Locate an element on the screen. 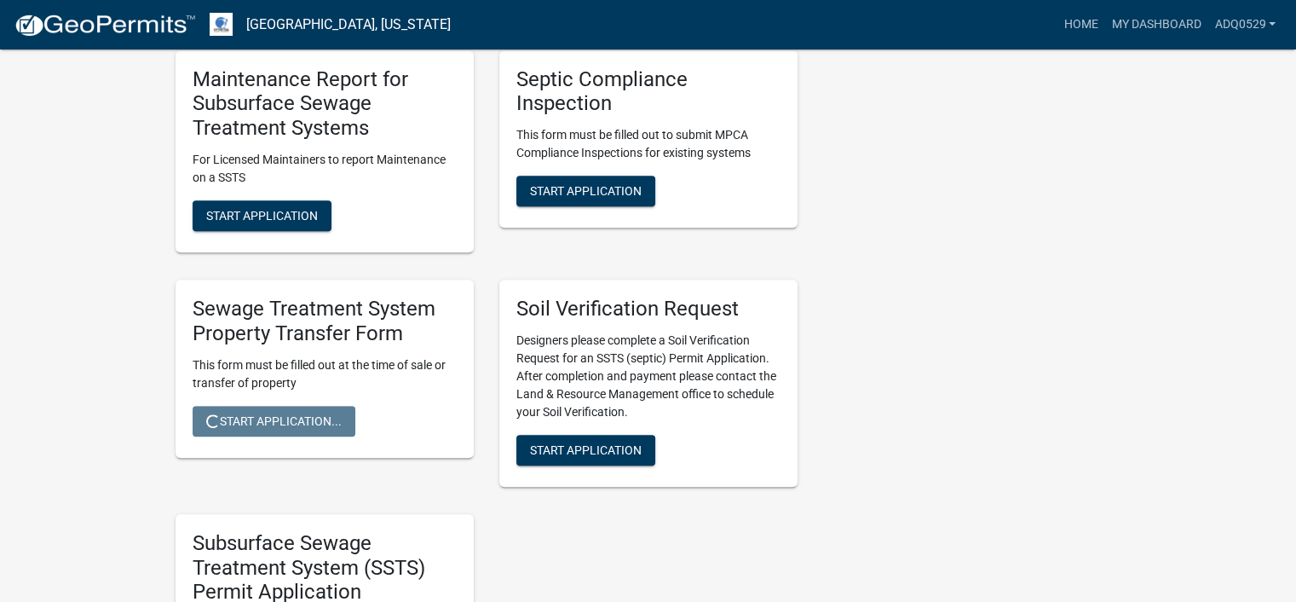  h5: Soil Verification Request is located at coordinates (648, 308).